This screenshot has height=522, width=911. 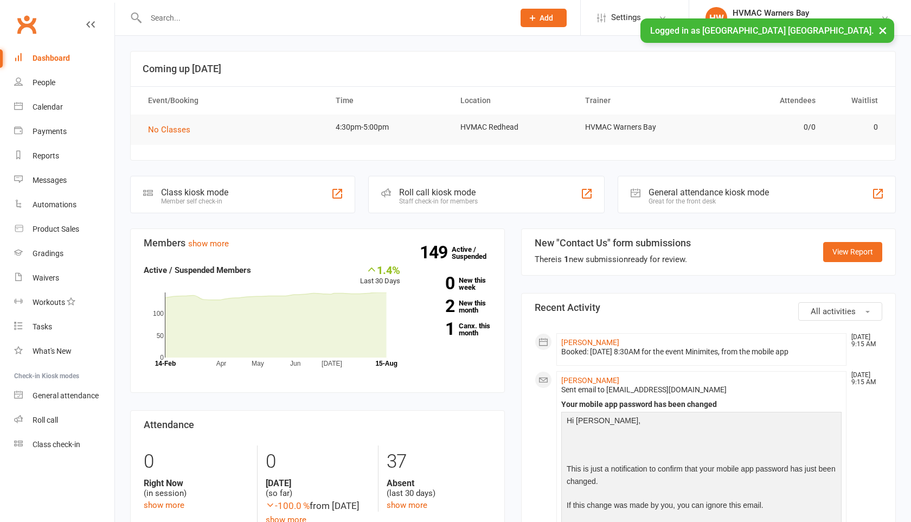 What do you see at coordinates (195, 192) in the screenshot?
I see `div: Class kiosk mode` at bounding box center [195, 192].